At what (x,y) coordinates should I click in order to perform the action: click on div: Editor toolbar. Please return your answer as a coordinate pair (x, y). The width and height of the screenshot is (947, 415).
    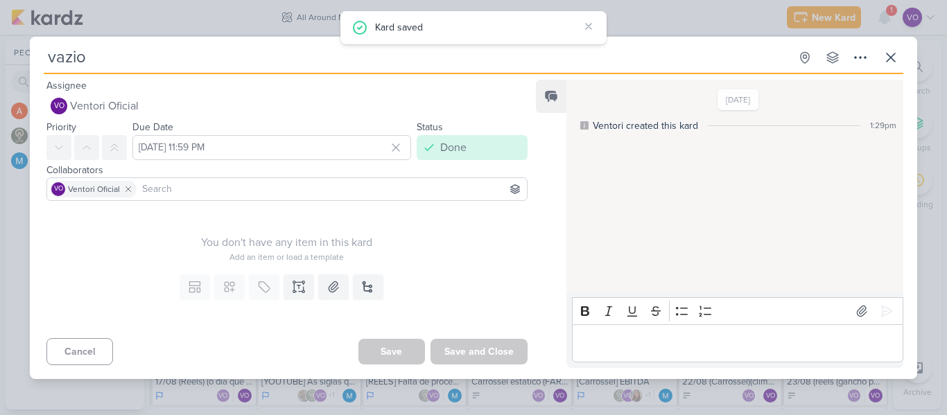
    Looking at the image, I should click on (737, 310).